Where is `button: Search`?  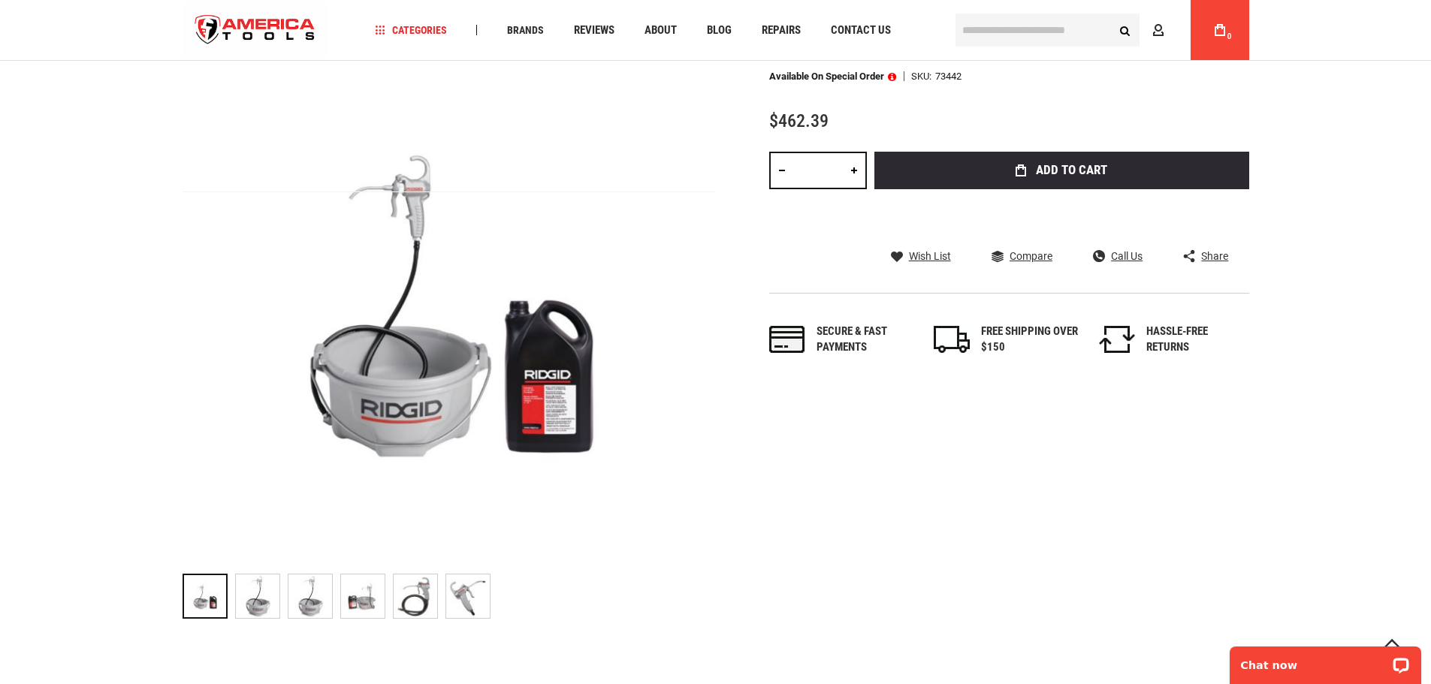 button: Search is located at coordinates (1125, 30).